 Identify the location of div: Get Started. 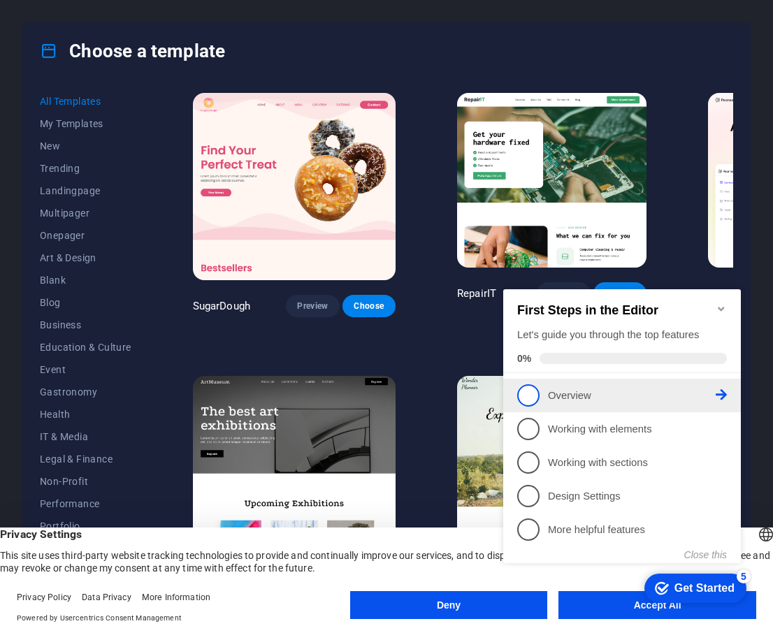
(207, 319).